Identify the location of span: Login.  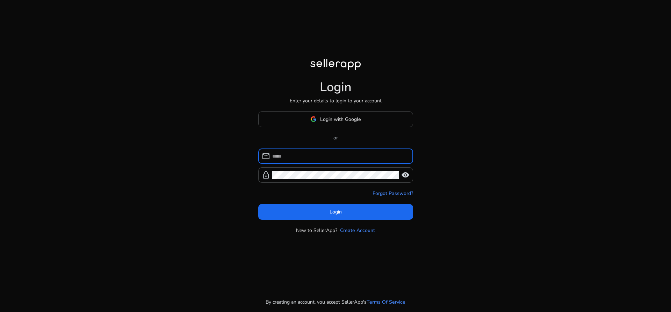
(336, 212).